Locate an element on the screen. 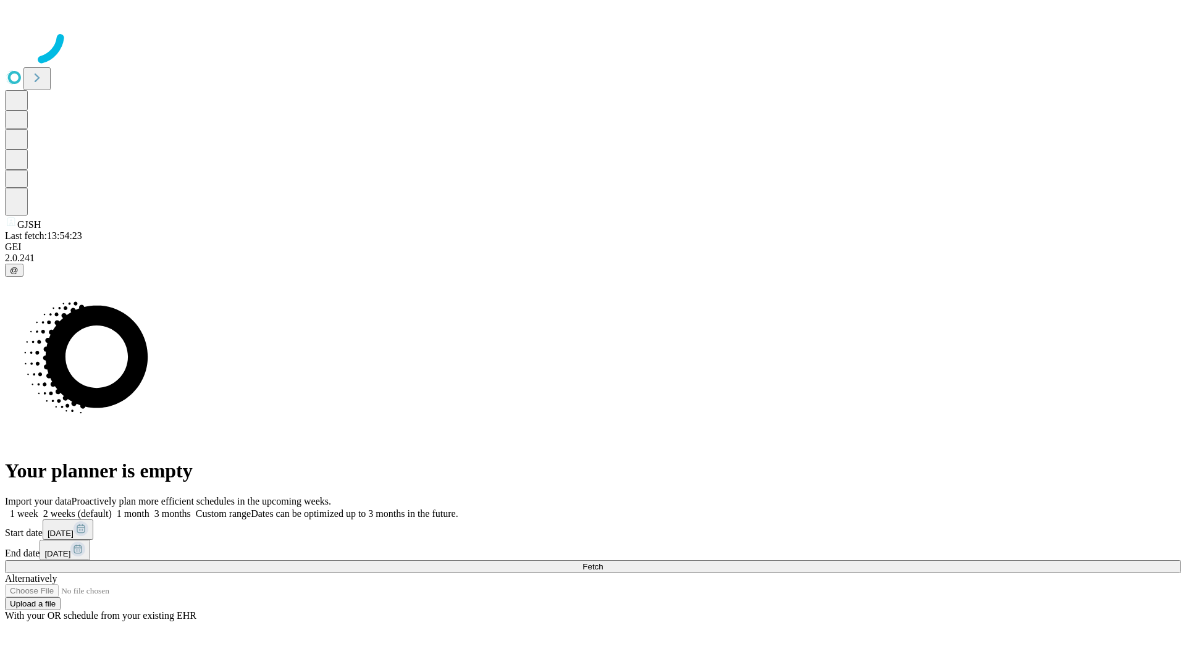  span: 1 month is located at coordinates (133, 513).